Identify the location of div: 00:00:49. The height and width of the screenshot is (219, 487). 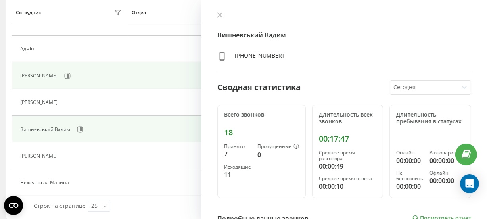
(347, 166).